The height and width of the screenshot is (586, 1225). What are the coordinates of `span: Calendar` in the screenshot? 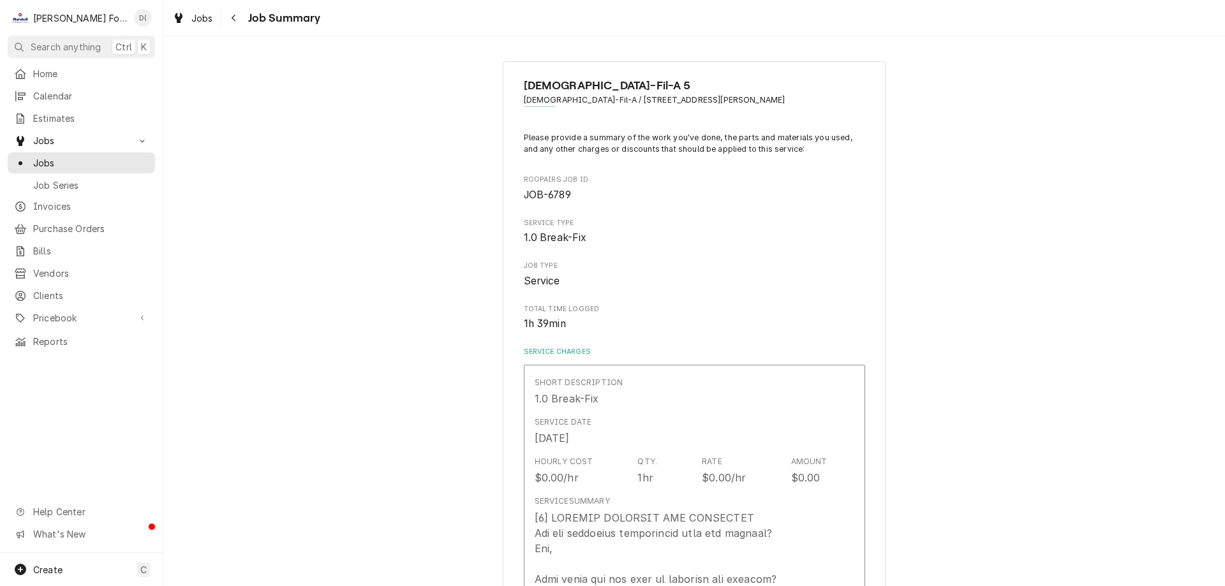 It's located at (91, 96).